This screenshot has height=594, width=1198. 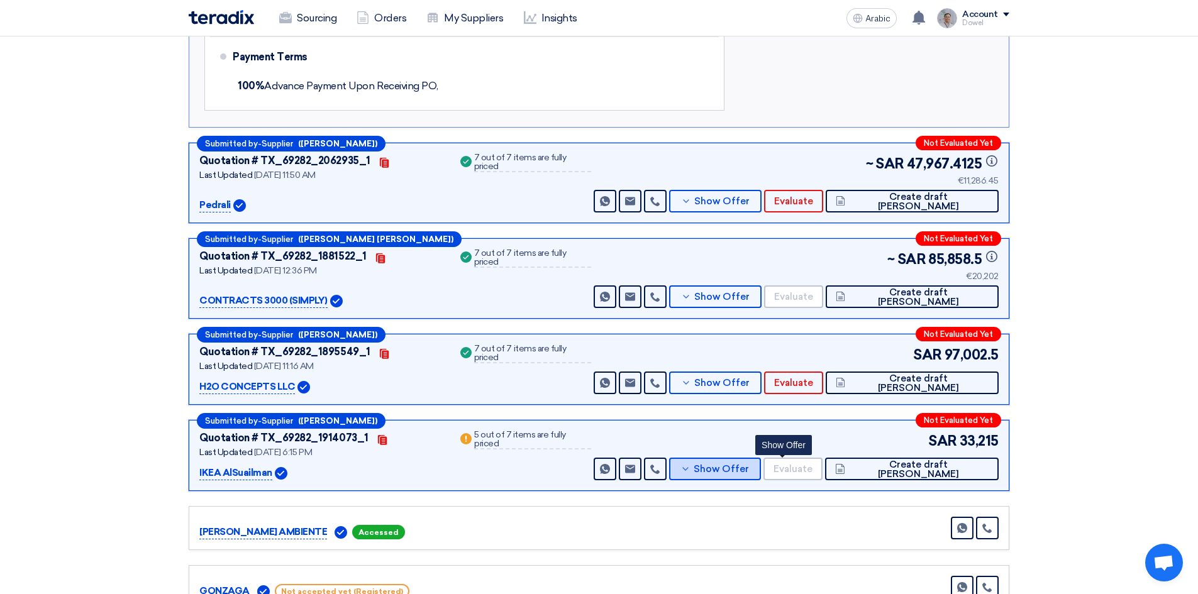 What do you see at coordinates (251, 86) in the screenshot?
I see `font: 100%` at bounding box center [251, 86].